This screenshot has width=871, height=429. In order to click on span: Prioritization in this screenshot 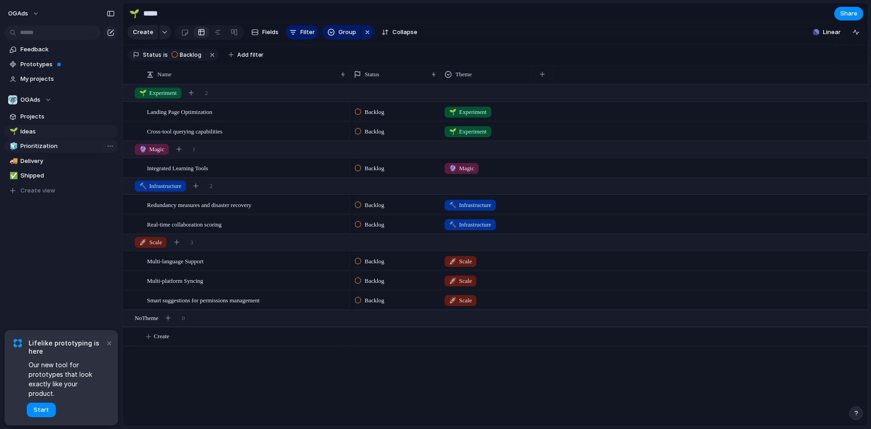, I will do `click(68, 146)`.